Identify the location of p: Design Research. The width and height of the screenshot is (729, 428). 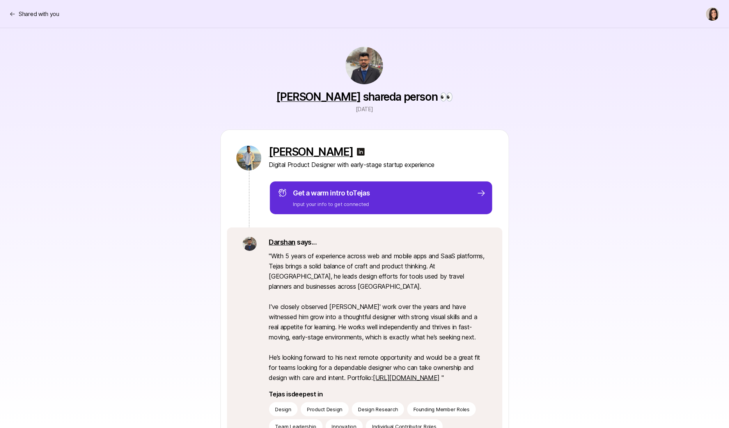
(378, 409).